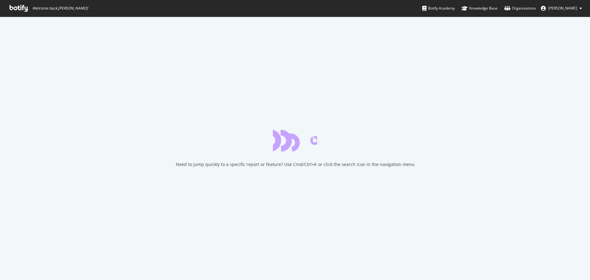  What do you see at coordinates (438, 8) in the screenshot?
I see `div: Botify Academy` at bounding box center [438, 8].